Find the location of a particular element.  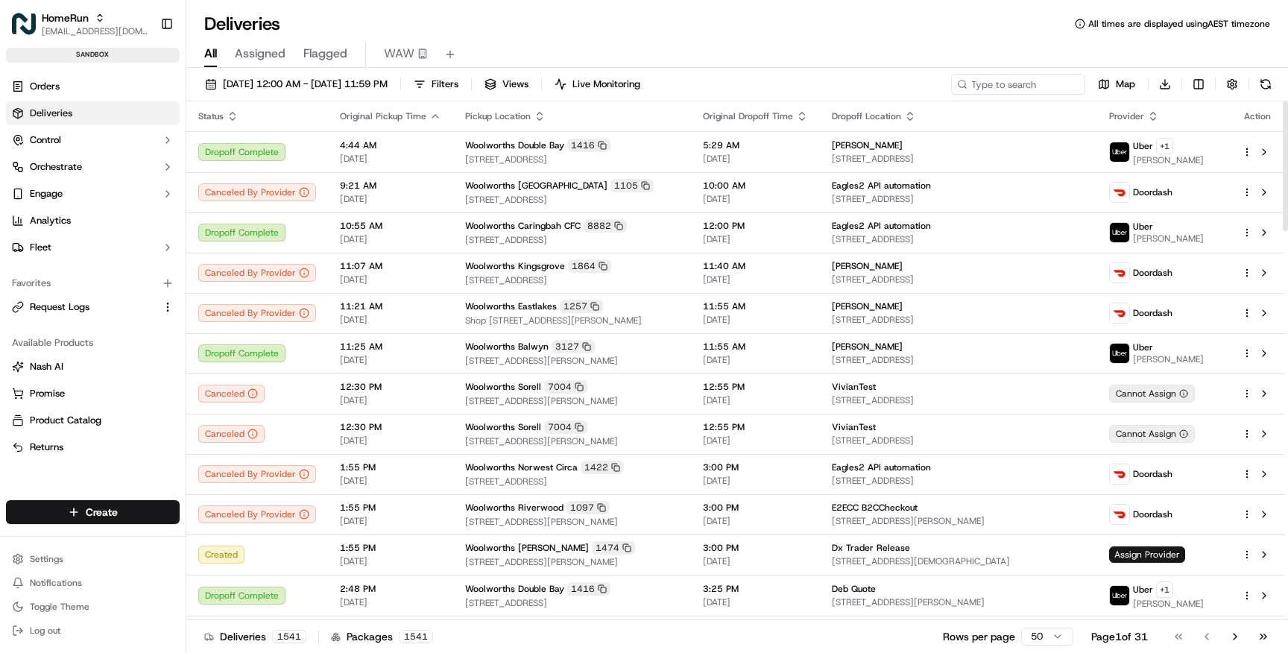

button: Engage is located at coordinates (92, 194).